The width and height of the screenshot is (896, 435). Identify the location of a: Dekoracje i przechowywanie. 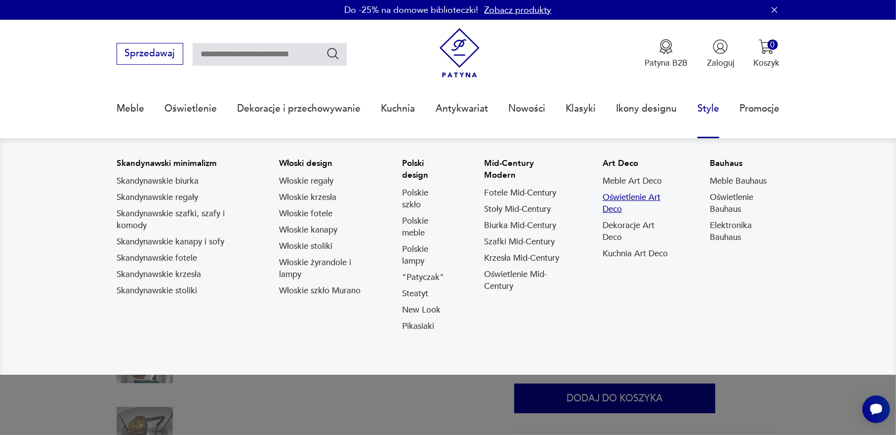
(299, 109).